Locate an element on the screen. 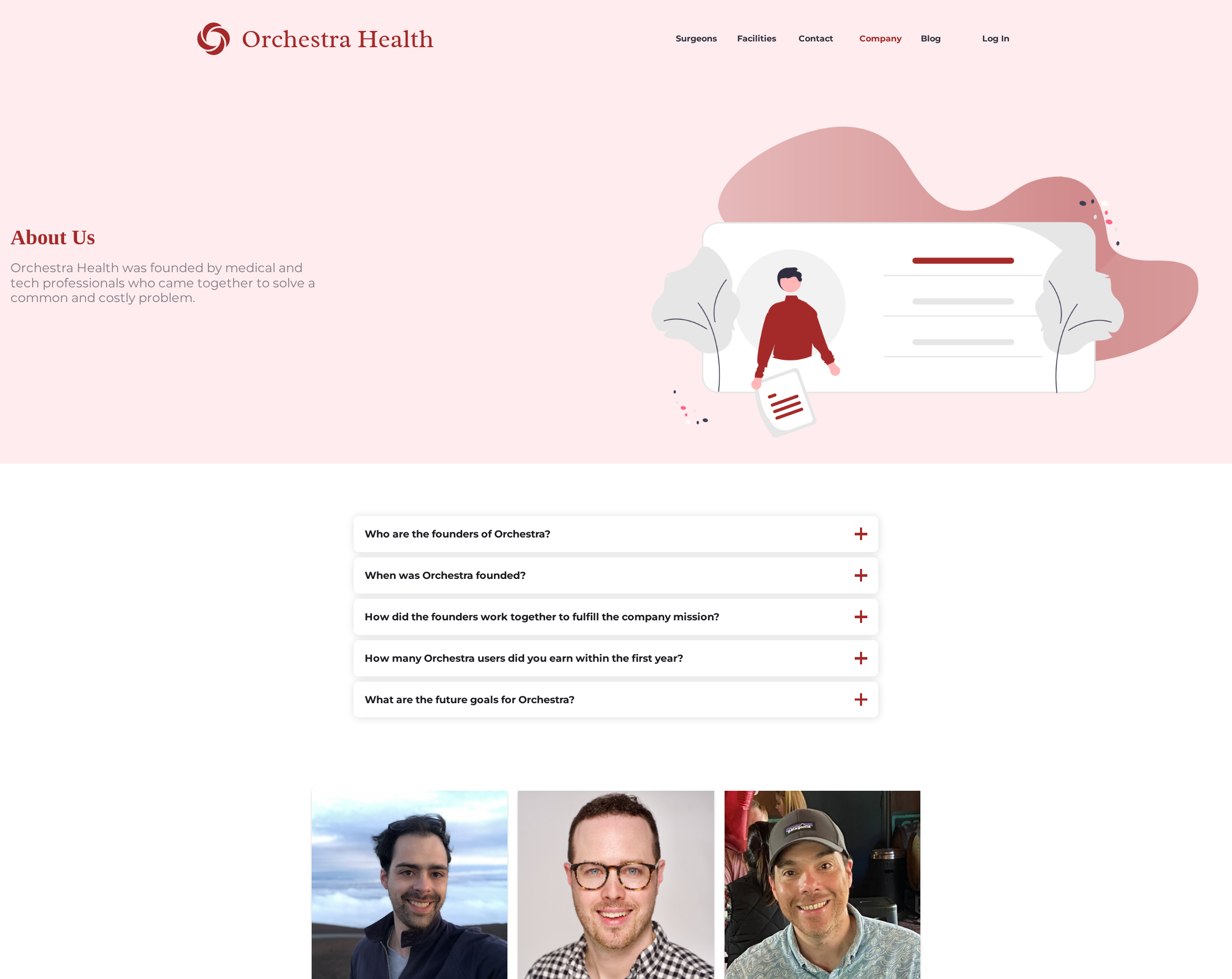  strong: How many Orchestra users did you earn within the first year? is located at coordinates (524, 658).